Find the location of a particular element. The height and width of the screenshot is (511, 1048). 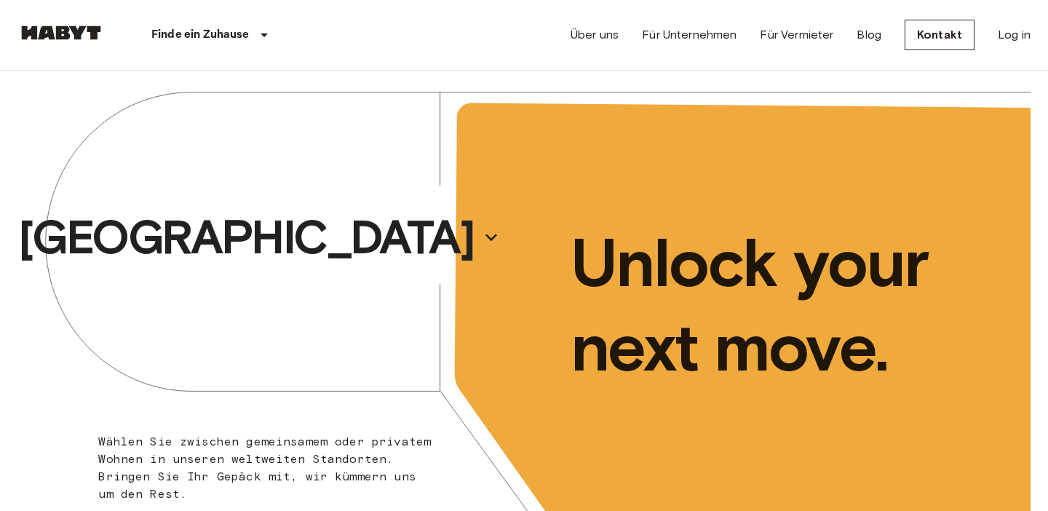

a: Log in is located at coordinates (1013, 35).